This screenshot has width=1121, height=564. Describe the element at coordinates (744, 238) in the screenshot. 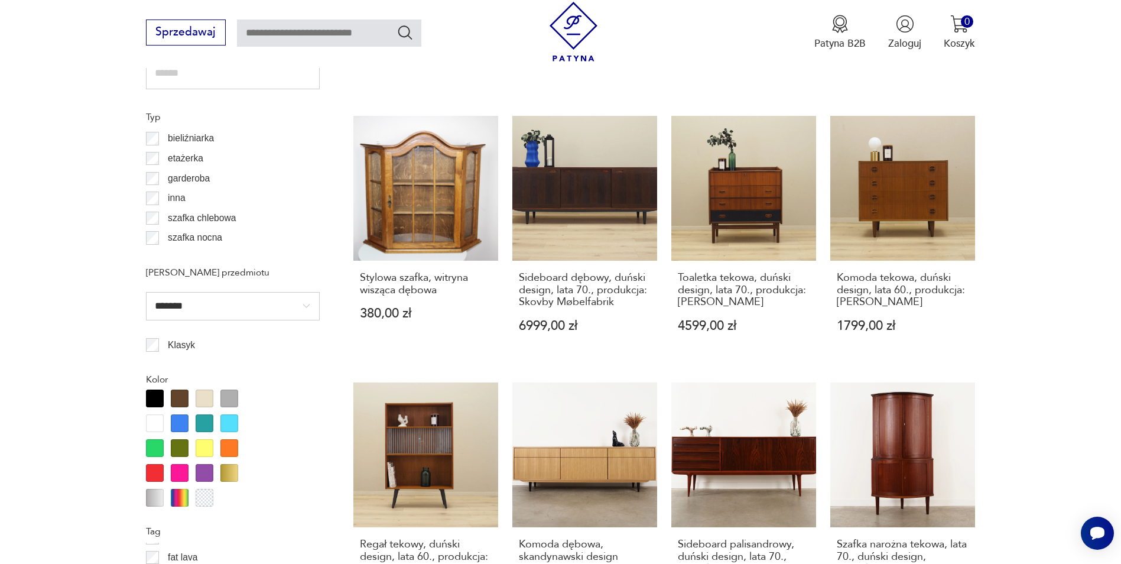

I see `a: Toaletka tekowa, duński design, lata 70., produkcja: DaniaToaletka tekowa, duński design, lata 70...` at that location.